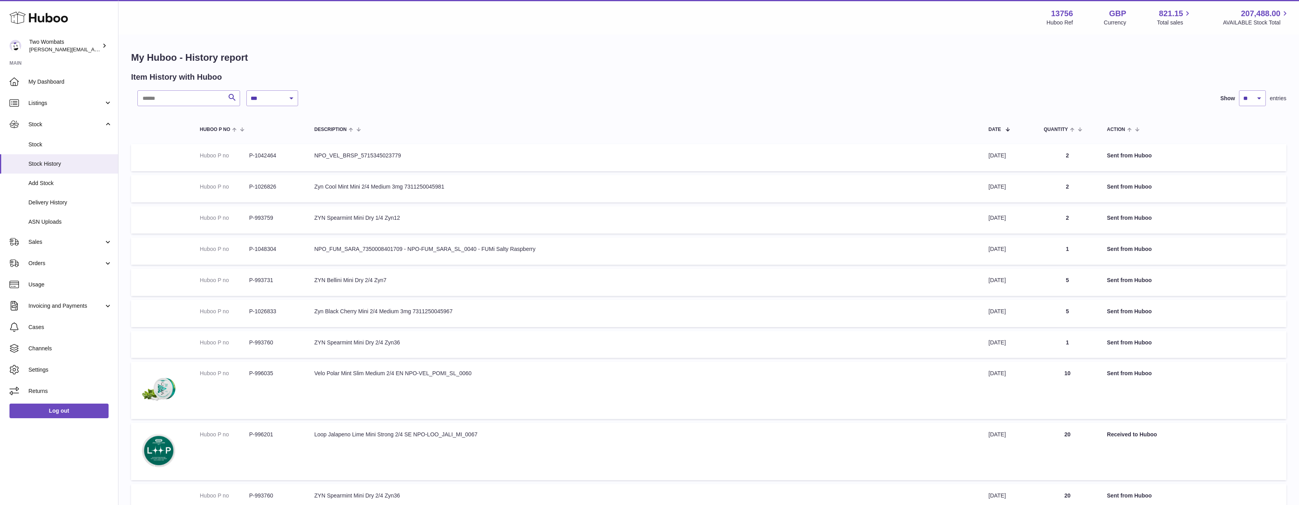 This screenshot has height=505, width=1299. I want to click on h2: Item History with Huboo, so click(177, 77).